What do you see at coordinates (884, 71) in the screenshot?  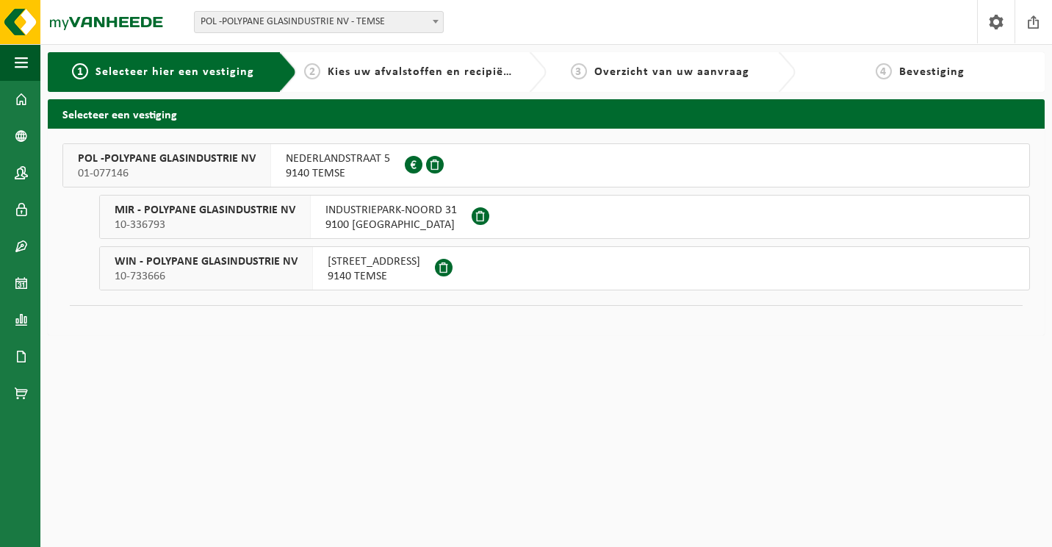 I see `span: 4` at bounding box center [884, 71].